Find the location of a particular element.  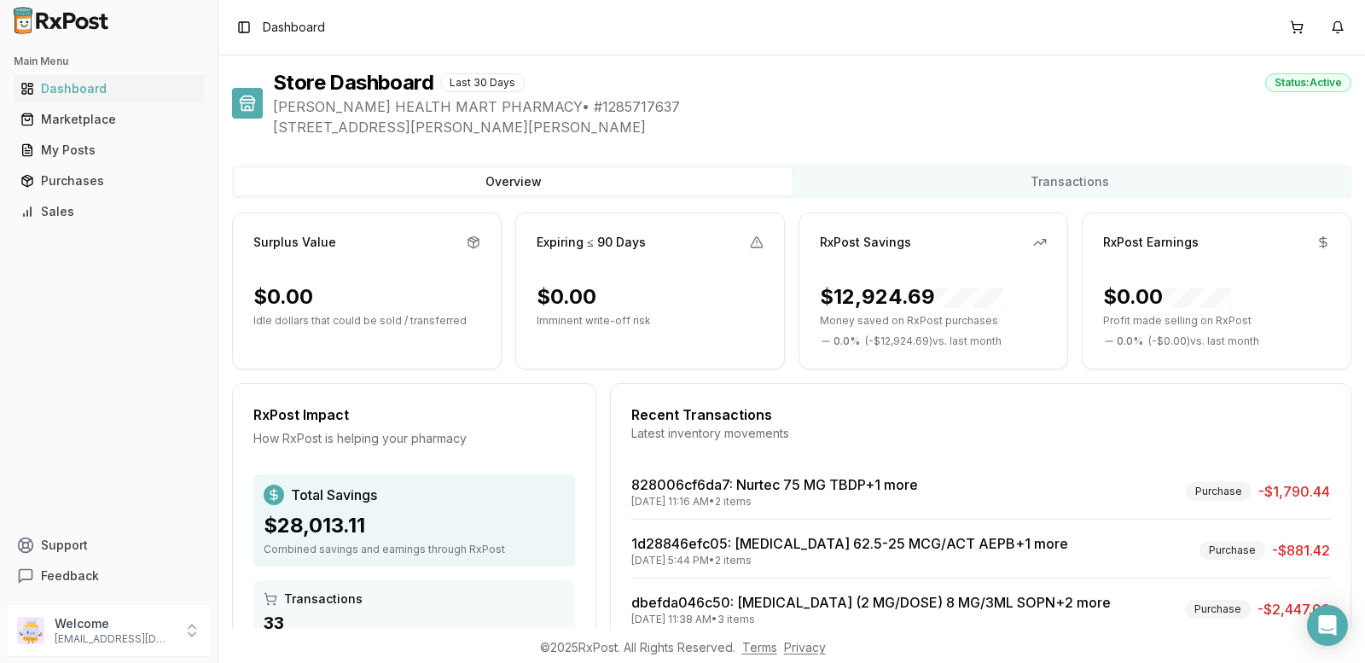

p: Profit made selling on RxPost is located at coordinates (1216, 321).